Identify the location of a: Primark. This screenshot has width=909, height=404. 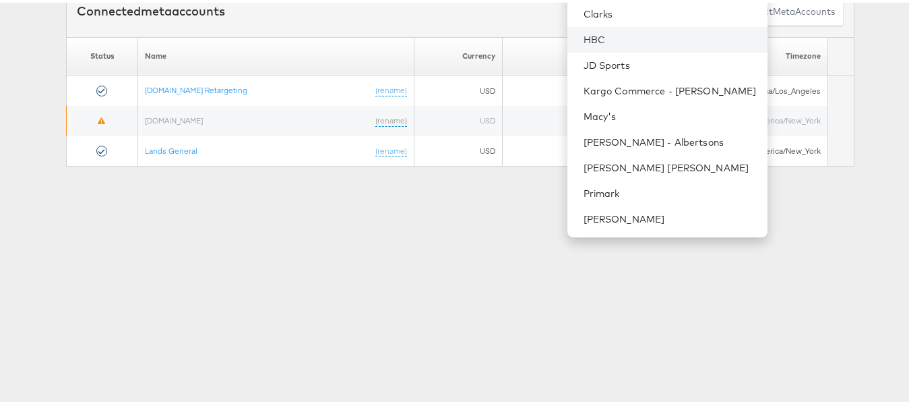
(670, 191).